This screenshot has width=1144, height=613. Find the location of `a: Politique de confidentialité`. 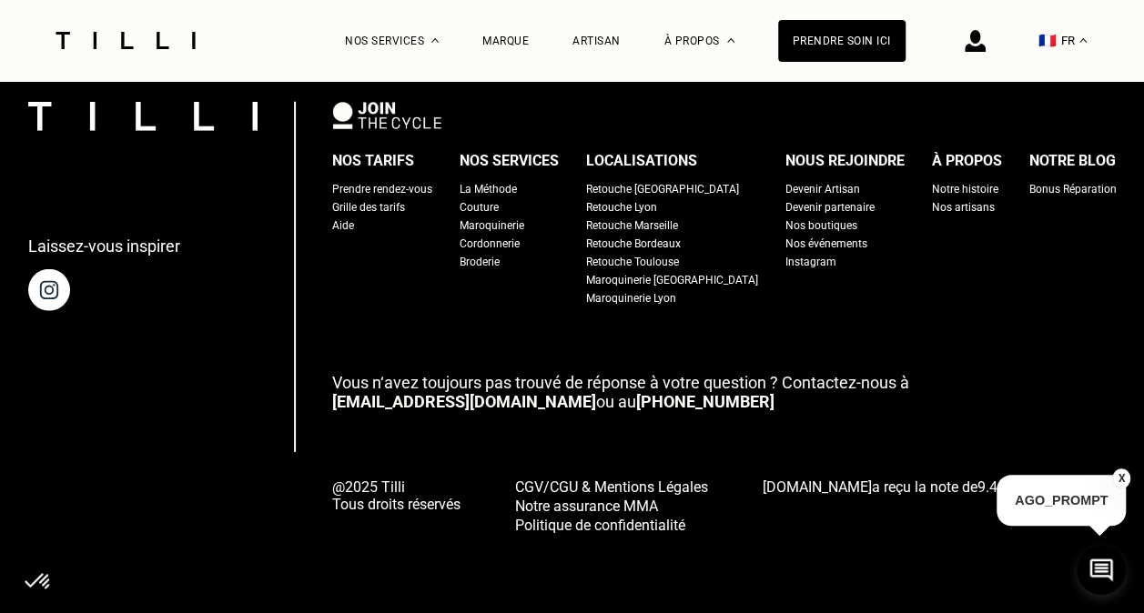

a: Politique de confidentialité is located at coordinates (611, 524).